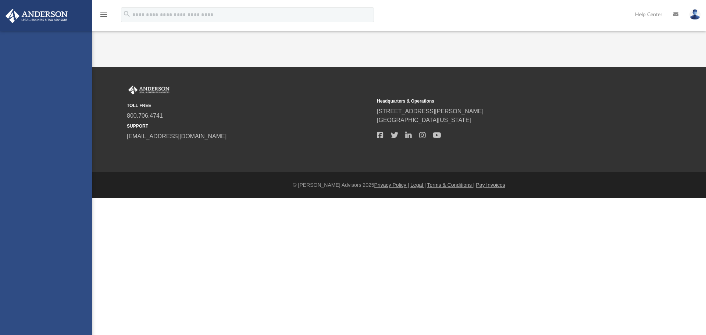 The width and height of the screenshot is (706, 335). Describe the element at coordinates (104, 15) in the screenshot. I see `i: menu` at that location.